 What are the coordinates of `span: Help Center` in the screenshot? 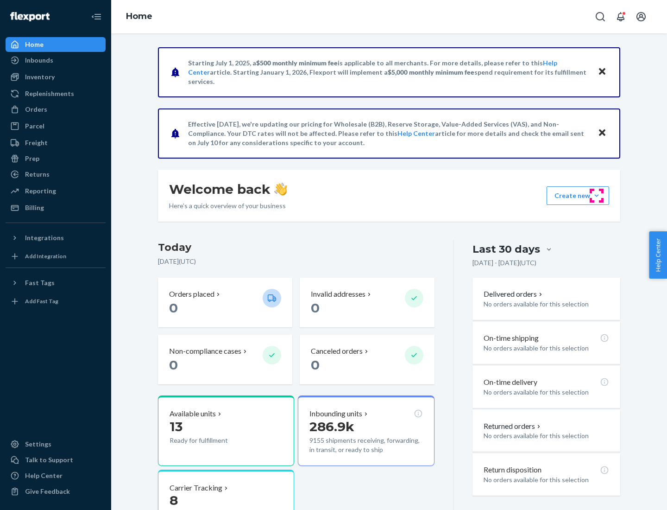 It's located at (658, 255).